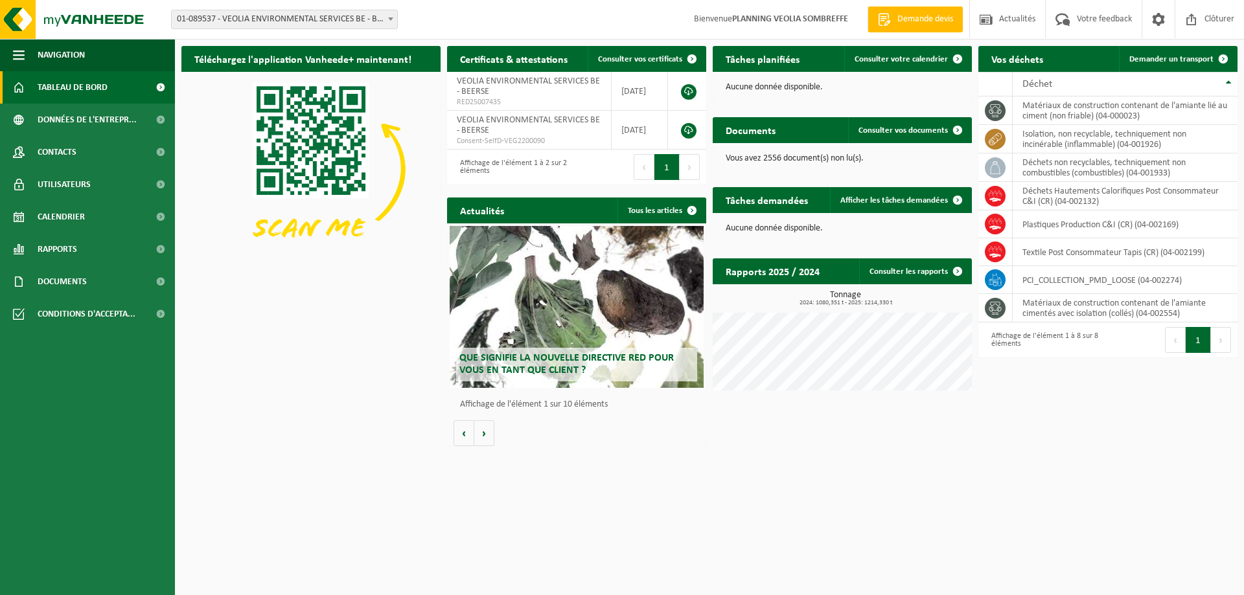 This screenshot has width=1244, height=595. I want to click on span: Navigation, so click(61, 55).